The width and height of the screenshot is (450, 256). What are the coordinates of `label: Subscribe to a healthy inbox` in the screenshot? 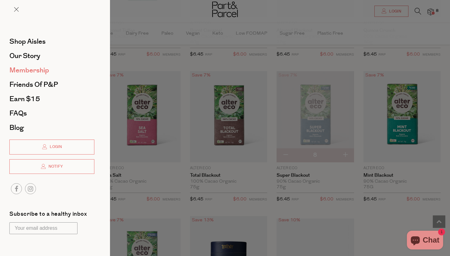 It's located at (48, 215).